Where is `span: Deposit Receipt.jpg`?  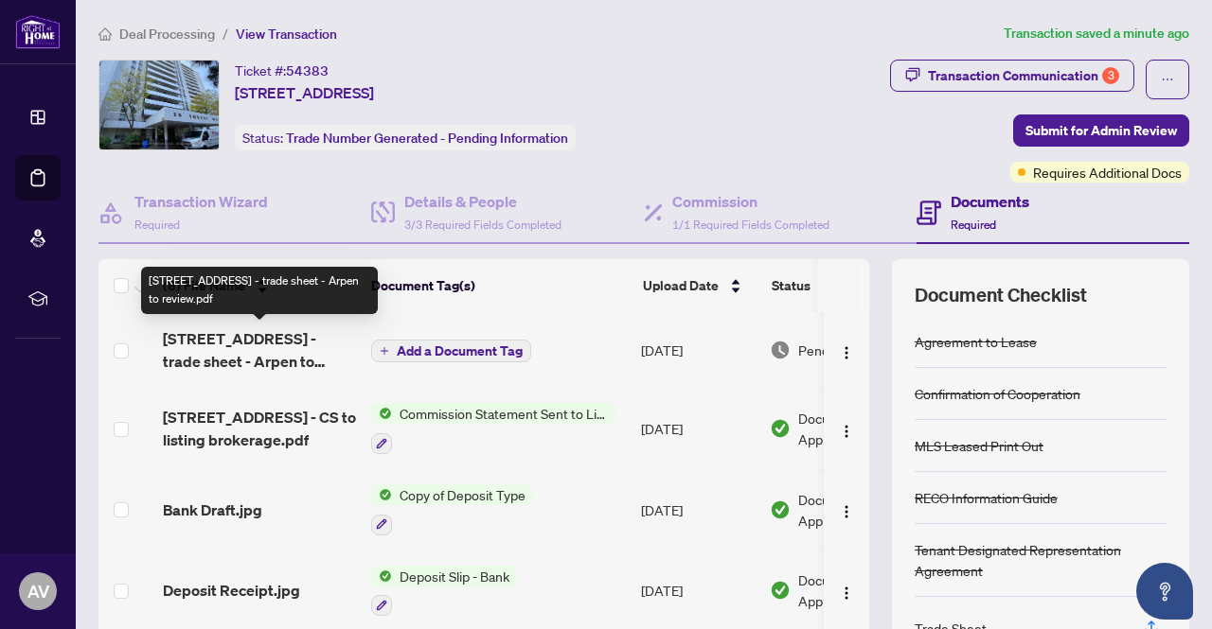 span: Deposit Receipt.jpg is located at coordinates (231, 591).